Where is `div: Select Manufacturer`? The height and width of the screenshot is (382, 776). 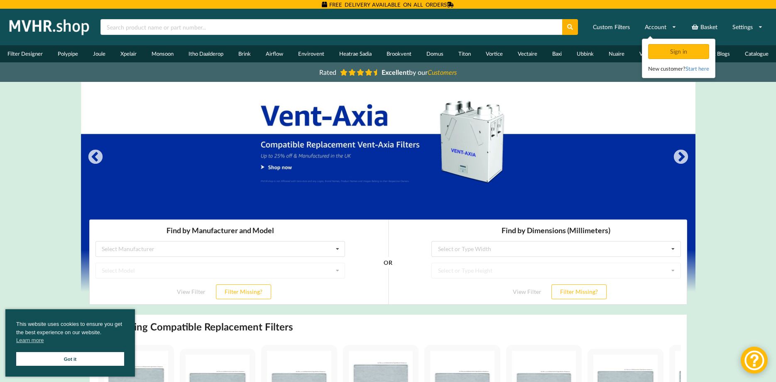
div: Select Manufacturer is located at coordinates (39, 29).